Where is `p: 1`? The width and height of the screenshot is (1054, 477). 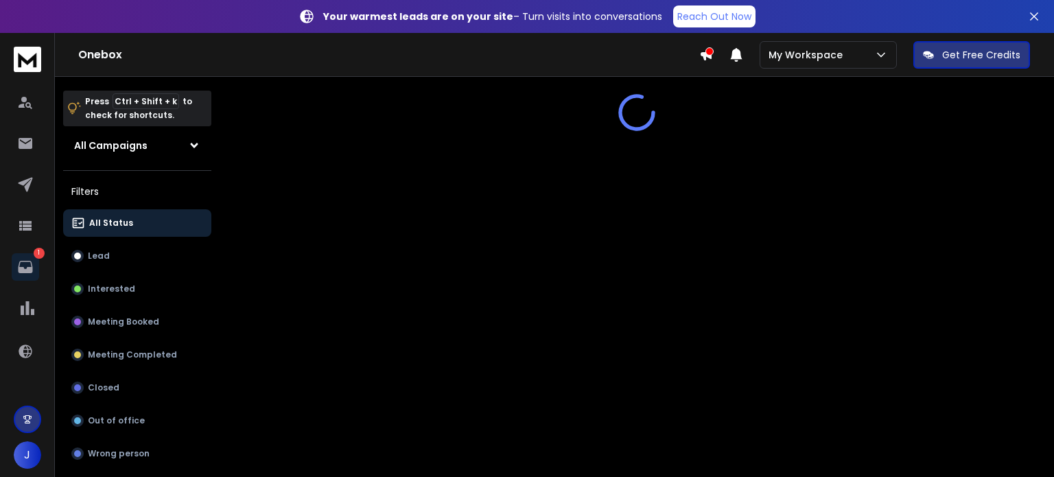
p: 1 is located at coordinates (39, 253).